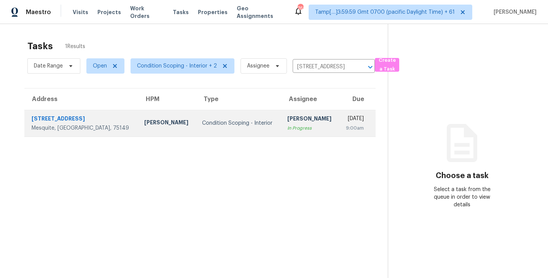 Image resolution: width=548 pixels, height=278 pixels. What do you see at coordinates (40, 46) in the screenshot?
I see `h2: Tasks` at bounding box center [40, 46].